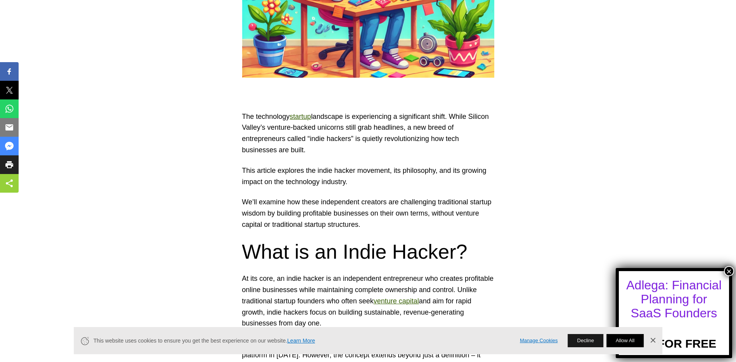 The image size is (736, 362). Describe the element at coordinates (301, 340) in the screenshot. I see `a: Learn More` at that location.